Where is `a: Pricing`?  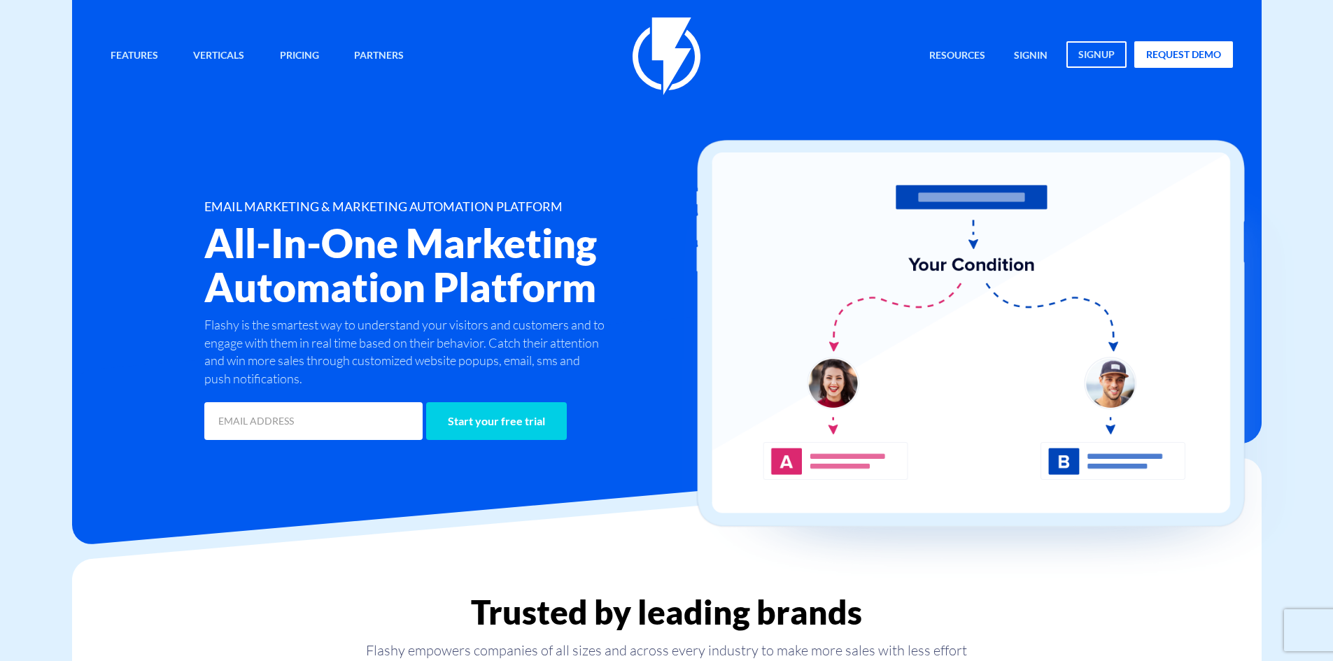
a: Pricing is located at coordinates (299, 56).